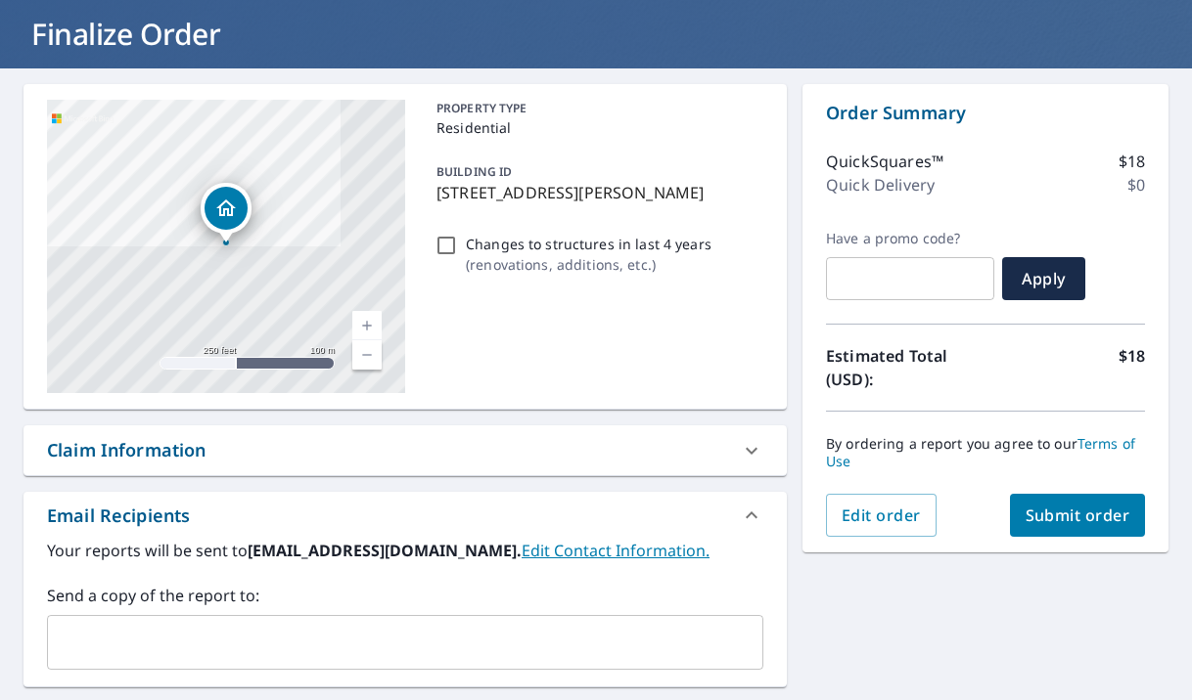 This screenshot has height=700, width=1192. Describe the element at coordinates (884, 161) in the screenshot. I see `p: QuickSquares™` at that location.